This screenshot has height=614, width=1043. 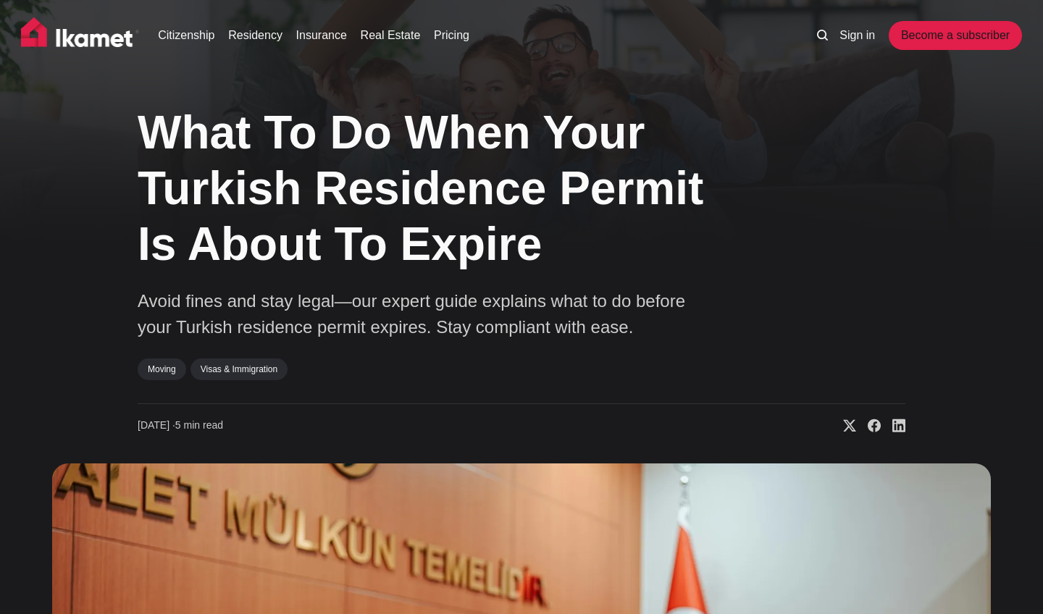 What do you see at coordinates (451, 35) in the screenshot?
I see `a: Pricing` at bounding box center [451, 35].